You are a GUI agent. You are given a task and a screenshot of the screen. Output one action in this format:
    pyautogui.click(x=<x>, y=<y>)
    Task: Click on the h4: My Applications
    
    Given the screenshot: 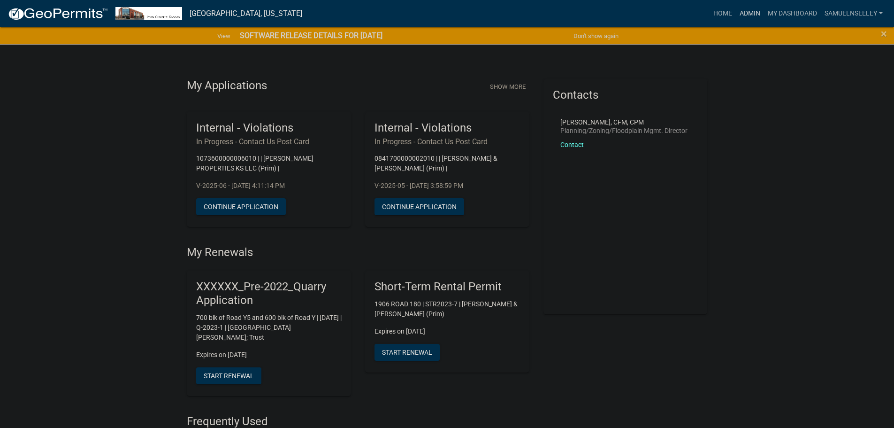 What is the action you would take?
    pyautogui.click(x=227, y=86)
    